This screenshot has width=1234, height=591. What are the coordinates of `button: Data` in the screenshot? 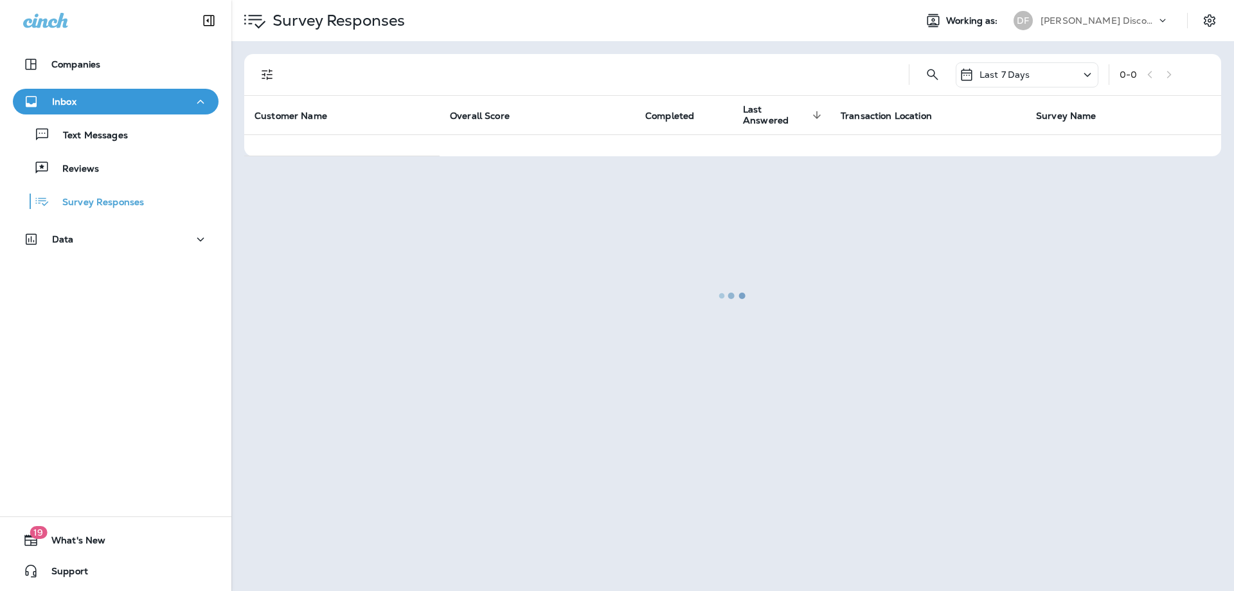 It's located at (116, 239).